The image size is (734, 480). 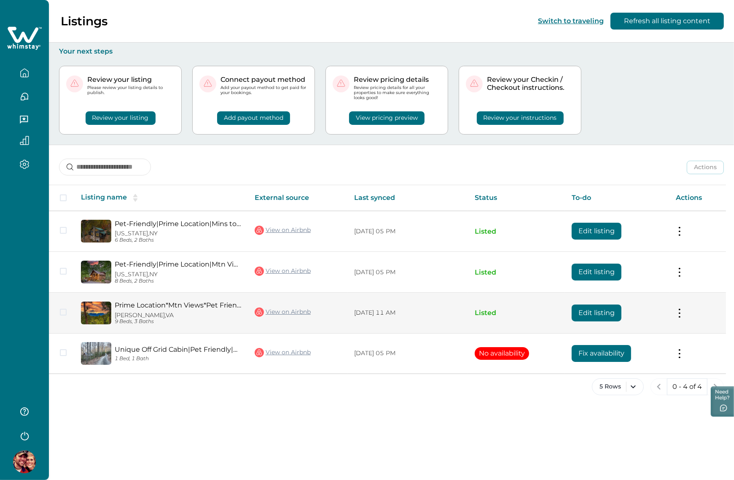 What do you see at coordinates (178, 305) in the screenshot?
I see `a: Prime Location*Mtn Views*Pet Friendly*Hot tub` at bounding box center [178, 305].